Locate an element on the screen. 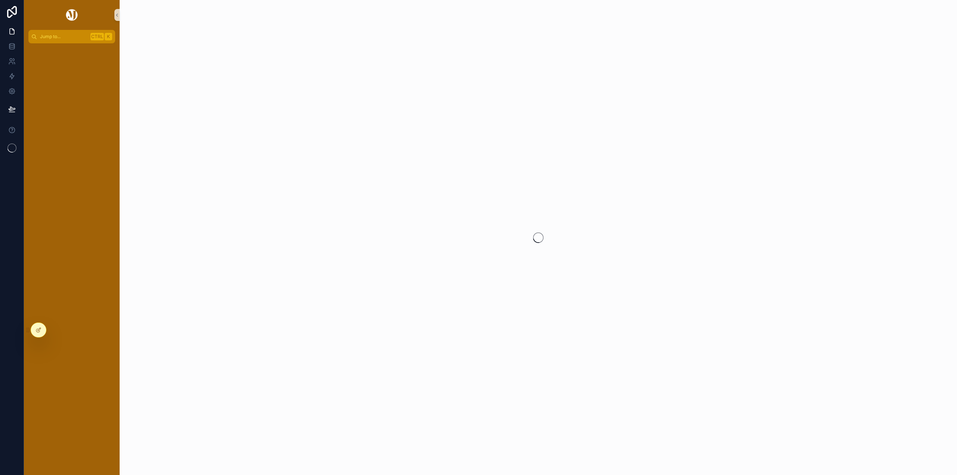 This screenshot has height=475, width=957. div: scrollable content is located at coordinates (72, 50).